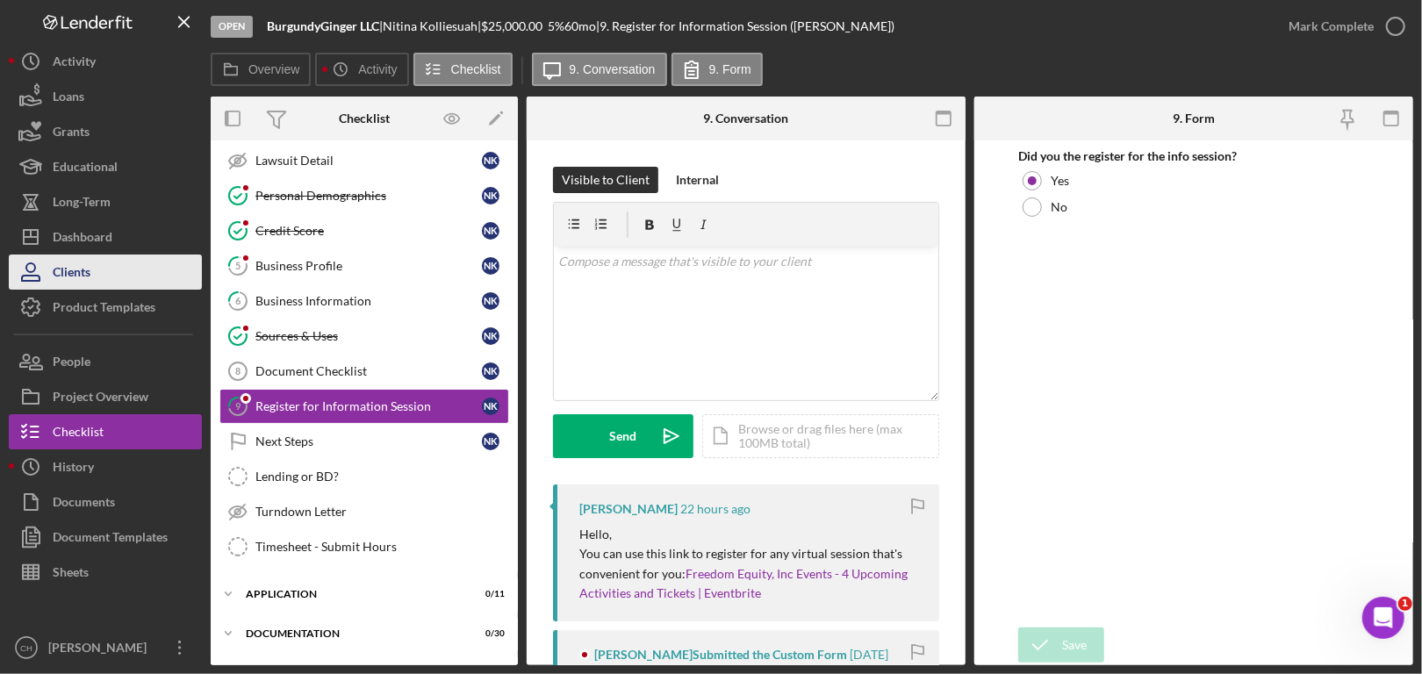 Image resolution: width=1422 pixels, height=674 pixels. Describe the element at coordinates (1061, 645) in the screenshot. I see `button: Save` at that location.